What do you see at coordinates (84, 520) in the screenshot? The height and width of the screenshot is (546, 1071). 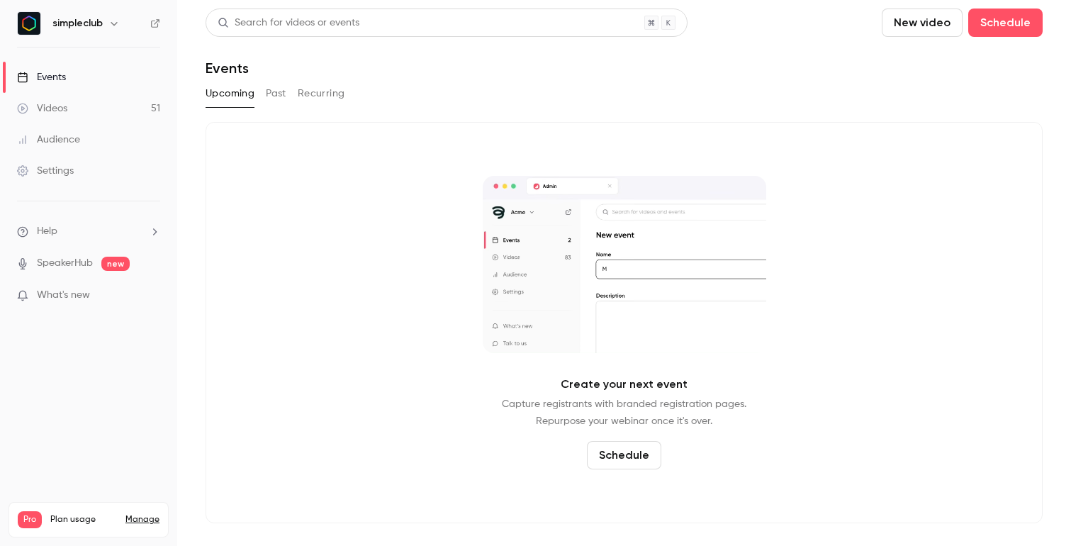 I see `span: Plan usage` at bounding box center [84, 520].